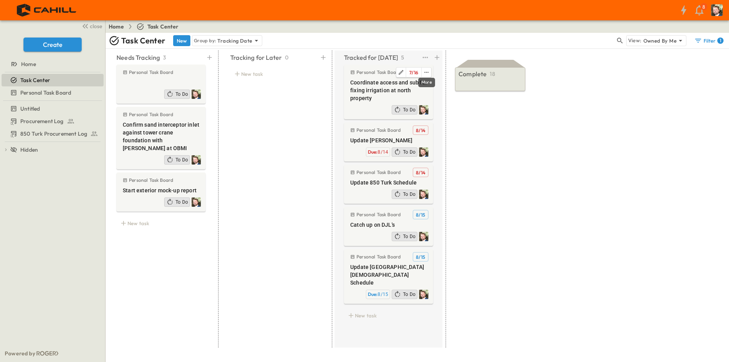  What do you see at coordinates (721, 41) in the screenshot?
I see `h6: 1` at bounding box center [721, 41].